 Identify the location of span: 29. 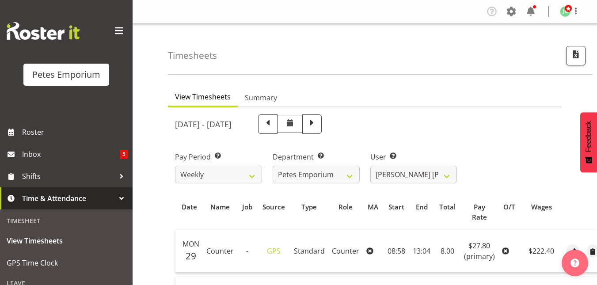
(191, 256).